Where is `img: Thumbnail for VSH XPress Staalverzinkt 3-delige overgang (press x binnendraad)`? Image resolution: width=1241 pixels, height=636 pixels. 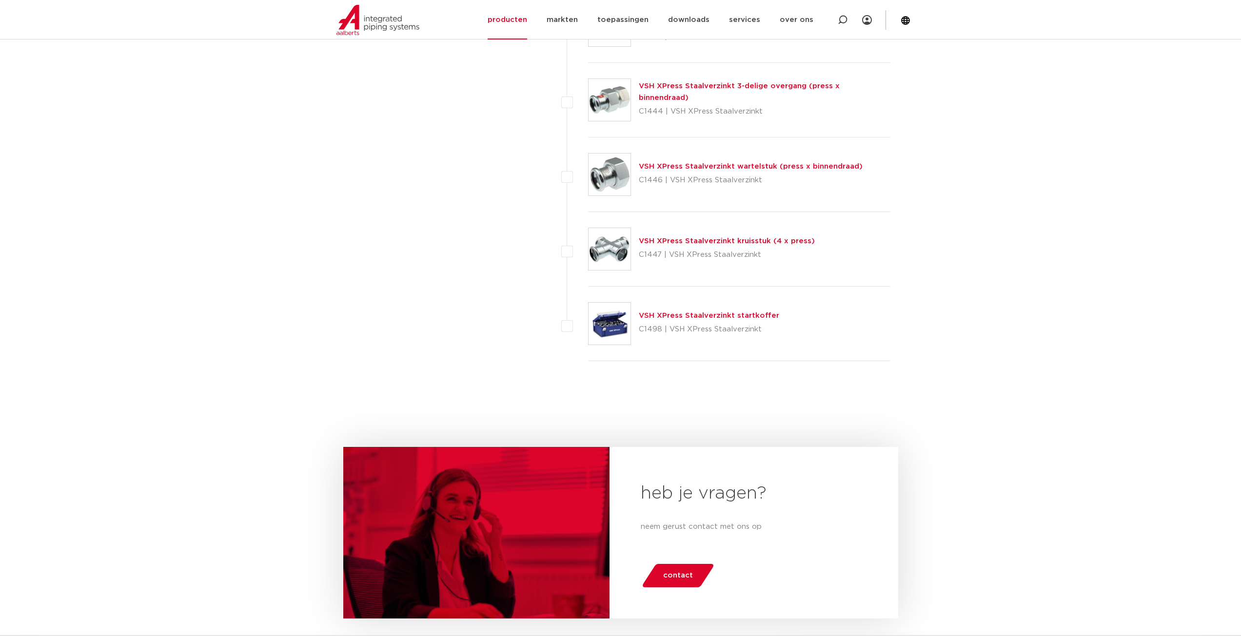
img: Thumbnail for VSH XPress Staalverzinkt 3-delige overgang (press x binnendraad) is located at coordinates (610, 100).